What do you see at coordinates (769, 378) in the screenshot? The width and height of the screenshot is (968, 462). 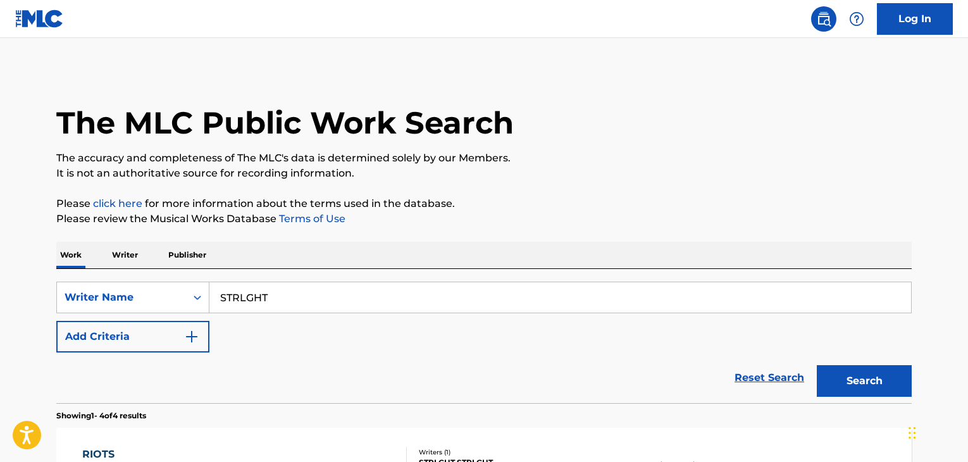 I see `a: Reset Search` at bounding box center [769, 378].